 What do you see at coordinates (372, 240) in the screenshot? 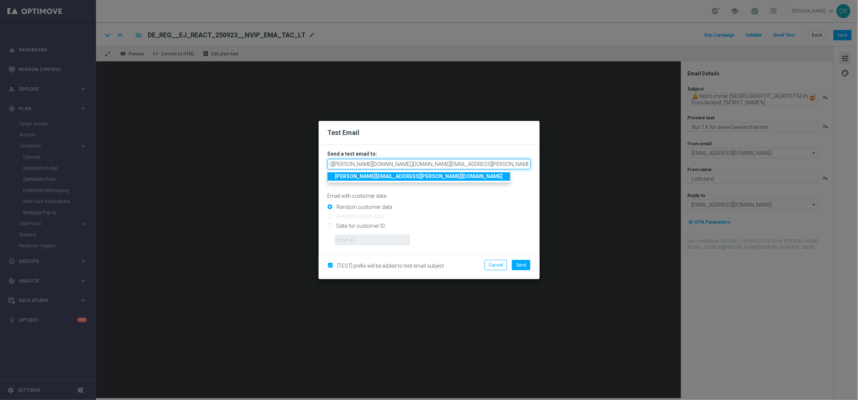
I see `input: Enter ID` at bounding box center [372, 240].